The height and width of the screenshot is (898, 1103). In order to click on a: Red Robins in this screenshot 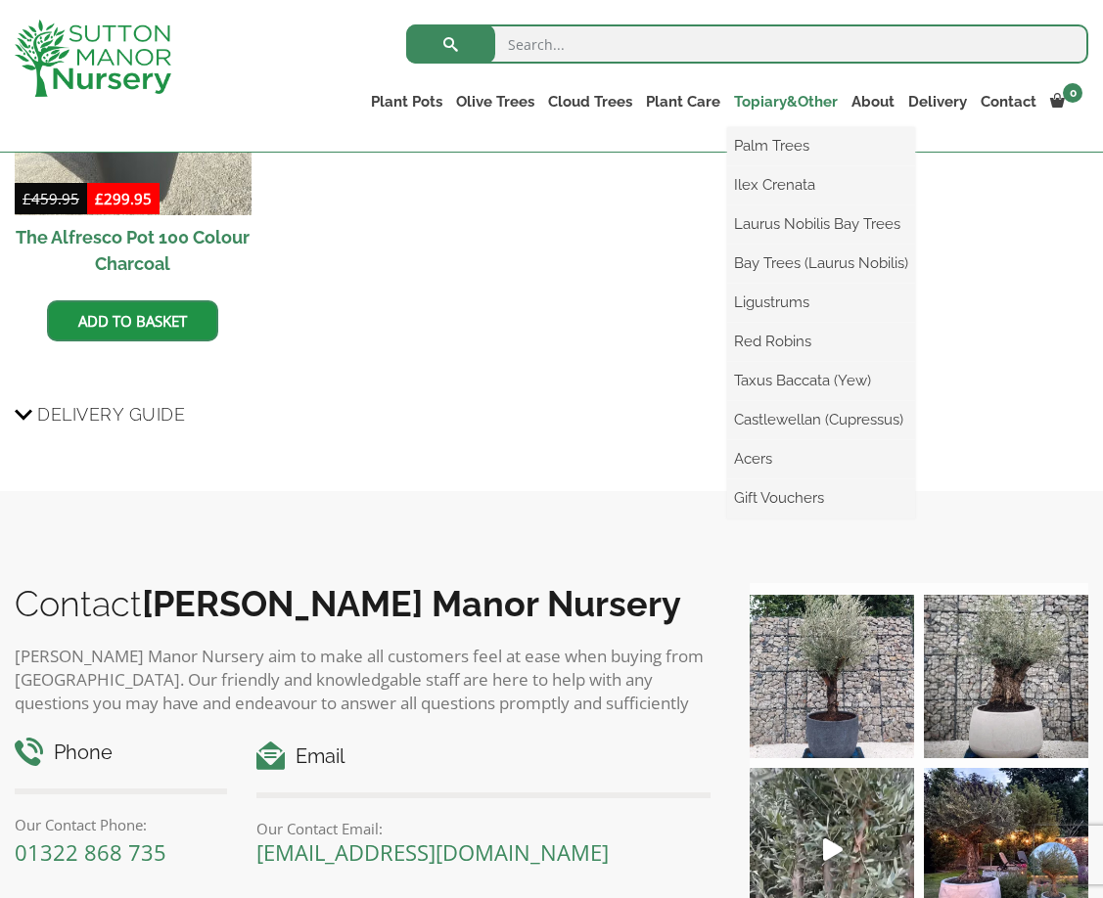, I will do `click(821, 342)`.